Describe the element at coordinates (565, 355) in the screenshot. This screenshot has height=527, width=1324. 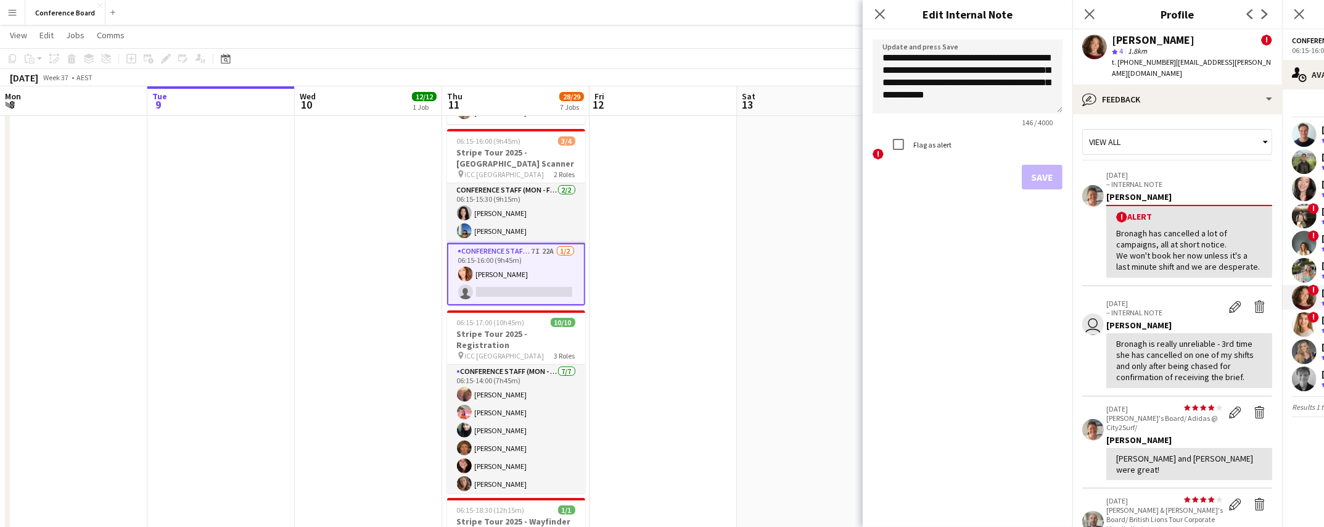
I see `span: 3 Roles` at that location.